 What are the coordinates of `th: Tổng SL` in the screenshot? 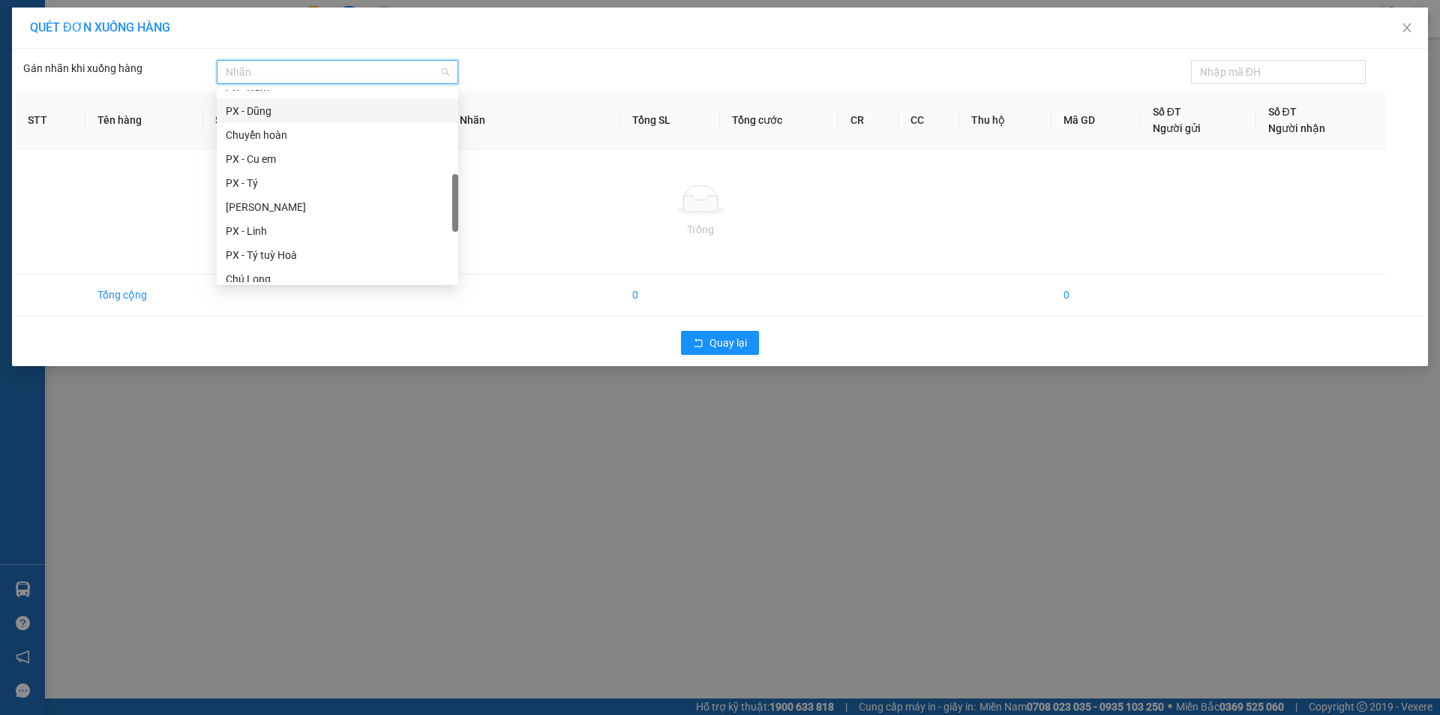 It's located at (670, 120).